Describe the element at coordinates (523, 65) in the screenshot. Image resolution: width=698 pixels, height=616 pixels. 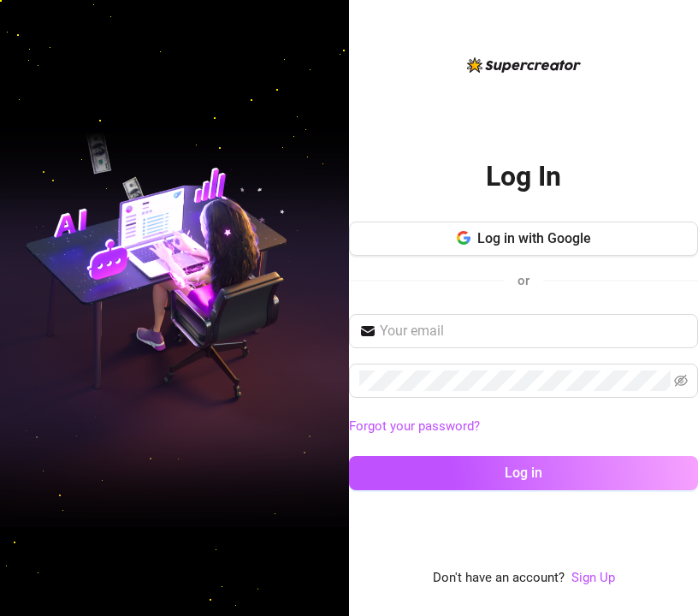
I see `img: logo-BBDzfeDw.svg` at that location.